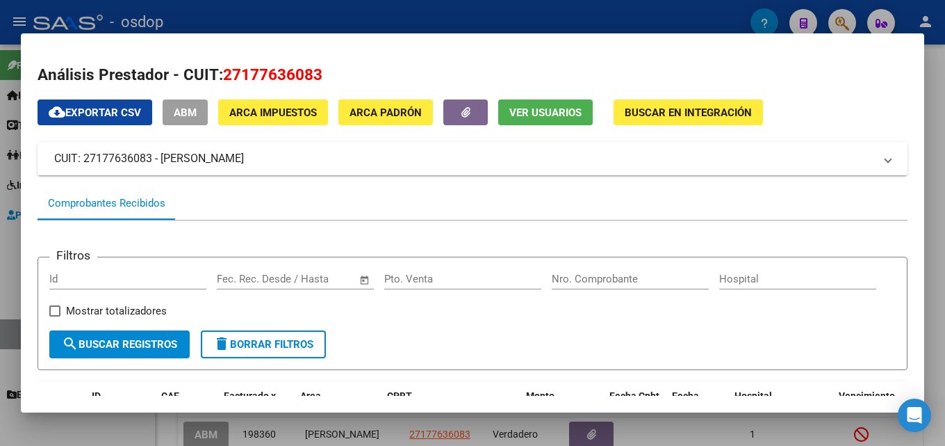 This screenshot has height=446, width=945. What do you see at coordinates (222, 343) in the screenshot?
I see `mat-icon: delete` at bounding box center [222, 343].